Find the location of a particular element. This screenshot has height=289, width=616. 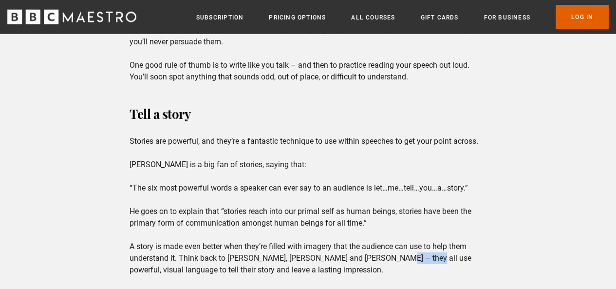

nav: Primary is located at coordinates (402, 17).